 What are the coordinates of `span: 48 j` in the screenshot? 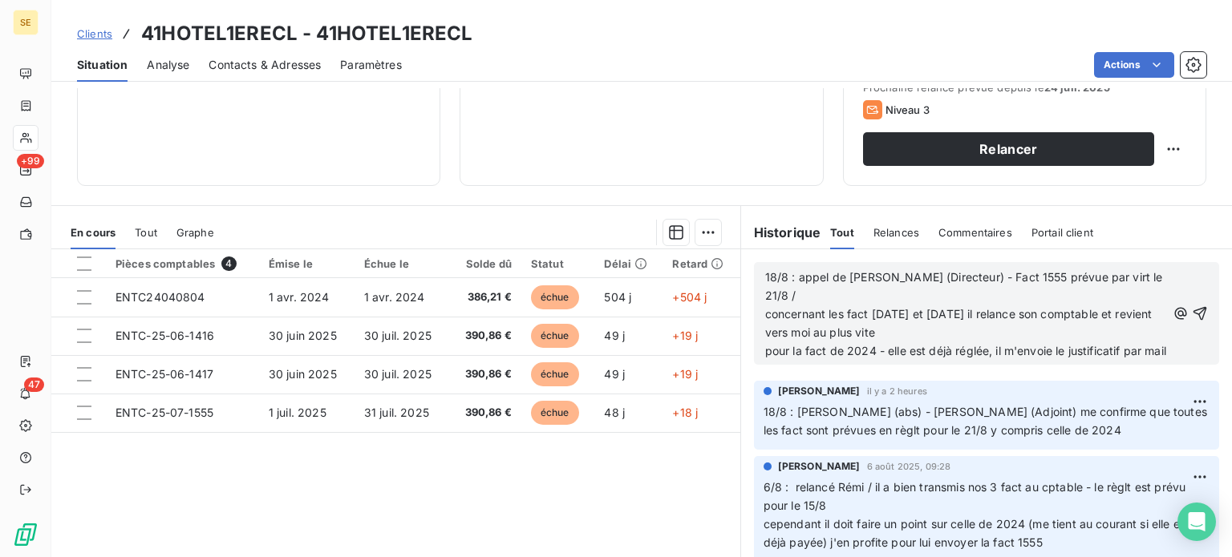 It's located at (614, 412).